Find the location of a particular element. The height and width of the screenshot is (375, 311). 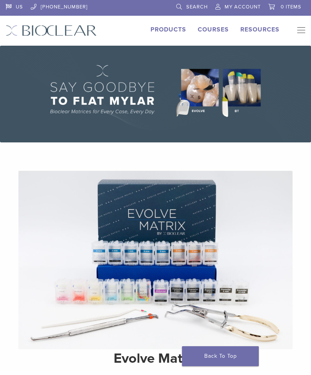

h2: Evolve Matrix is located at coordinates (155, 358).